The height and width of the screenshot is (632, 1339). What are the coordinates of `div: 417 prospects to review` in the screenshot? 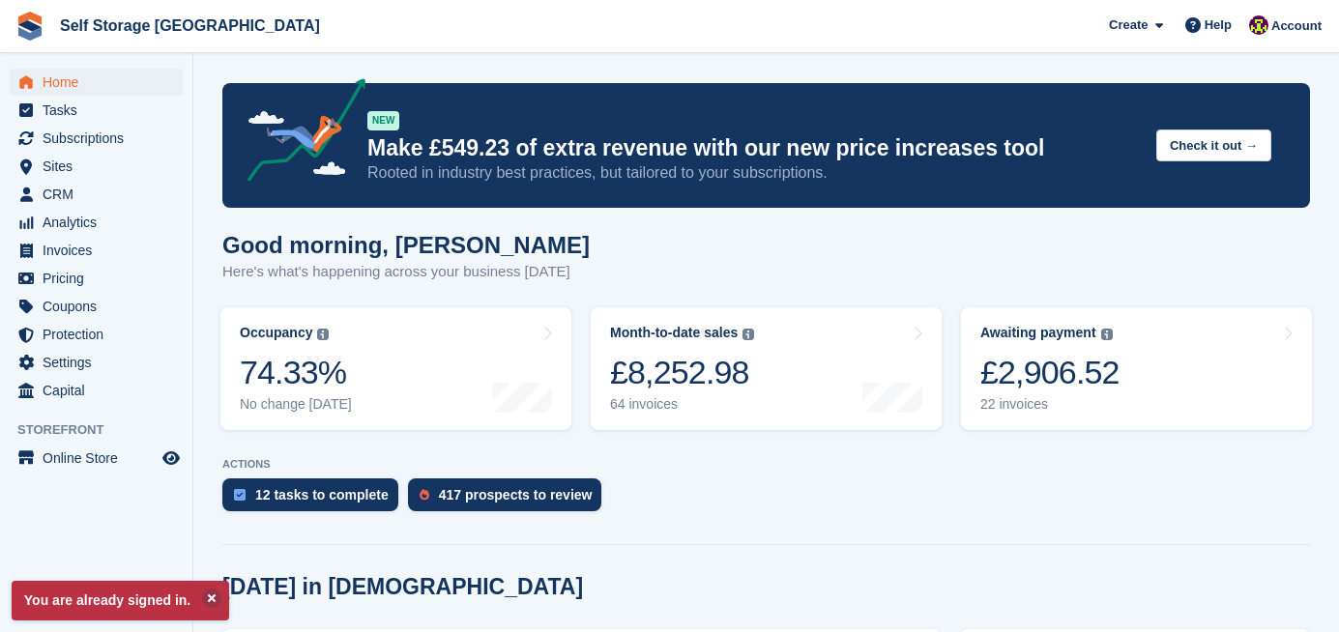 It's located at (515, 495).